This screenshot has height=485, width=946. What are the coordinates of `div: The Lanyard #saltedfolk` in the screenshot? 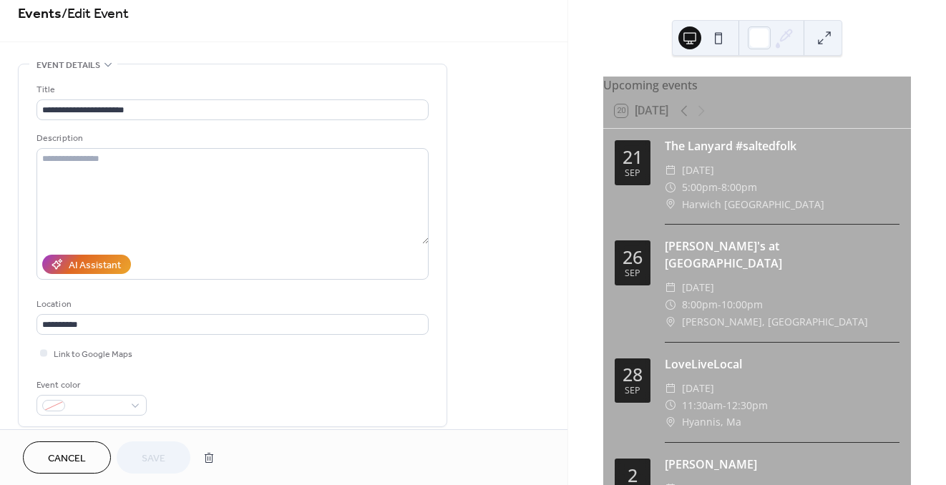 It's located at (782, 146).